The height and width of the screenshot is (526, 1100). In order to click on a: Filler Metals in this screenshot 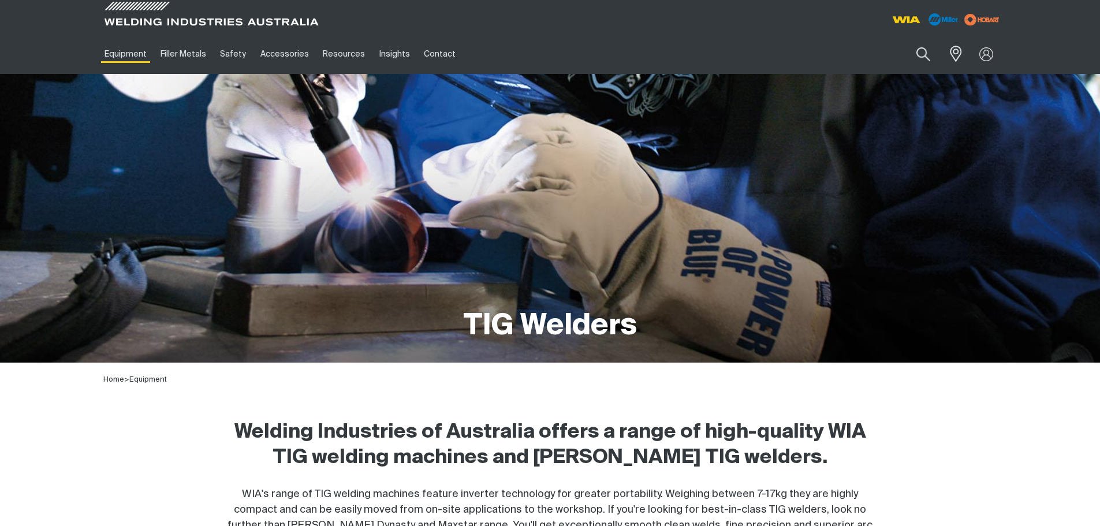, I will do `click(183, 54)`.